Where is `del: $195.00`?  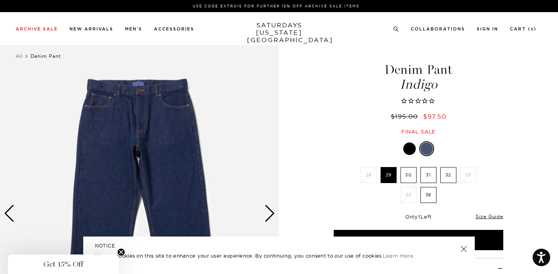
del: $195.00 is located at coordinates (405, 116).